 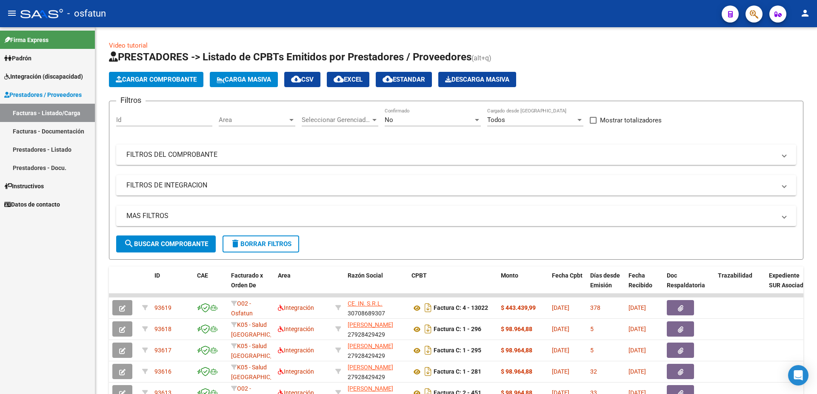 What do you see at coordinates (376, 286) in the screenshot?
I see `datatable-header-cell: Razón Social` at bounding box center [376, 286].